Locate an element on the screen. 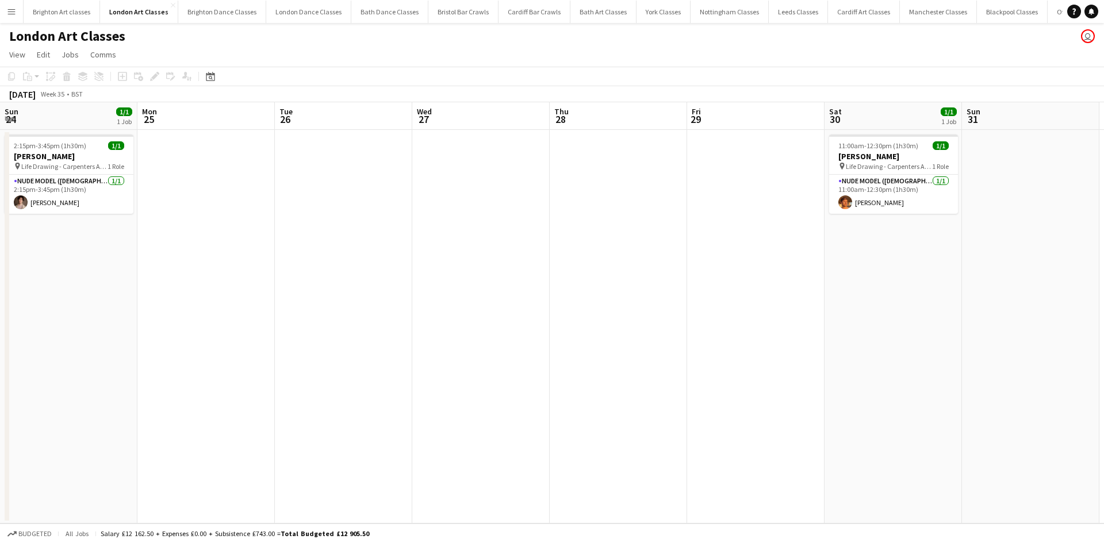 Image resolution: width=1104 pixels, height=543 pixels. button: Manchester Classes is located at coordinates (938, 12).